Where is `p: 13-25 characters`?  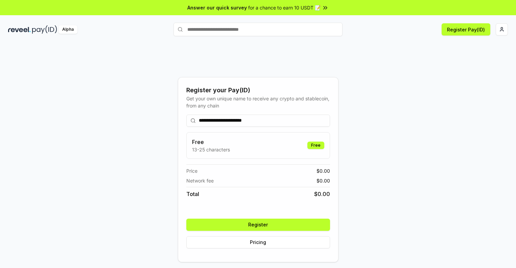
p: 13-25 characters is located at coordinates (211, 149).